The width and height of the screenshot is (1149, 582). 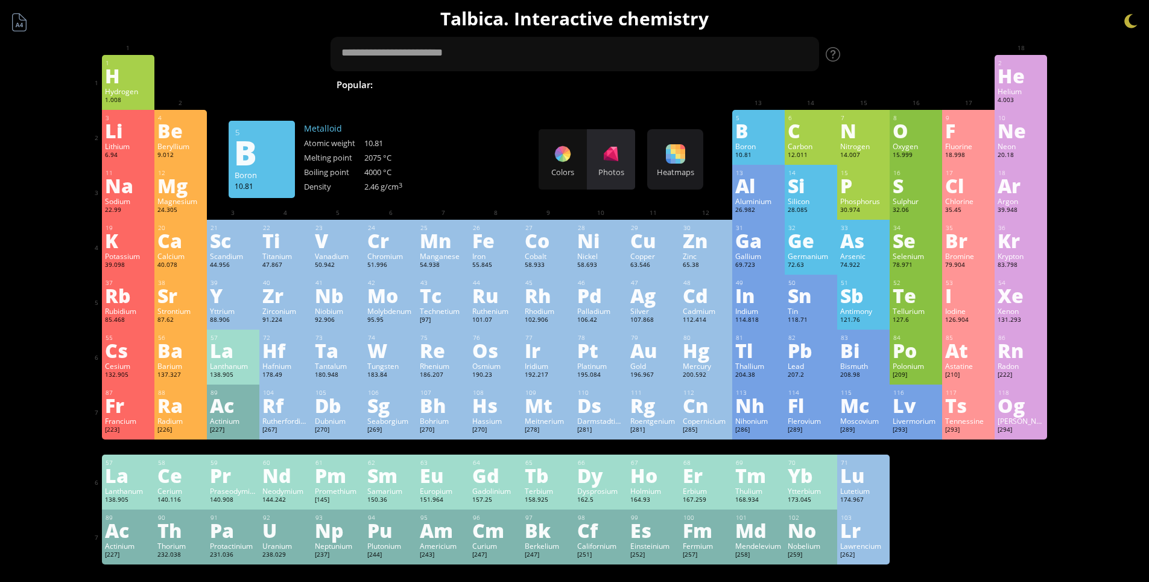 What do you see at coordinates (1021, 63) in the screenshot?
I see `div: 2` at bounding box center [1021, 63].